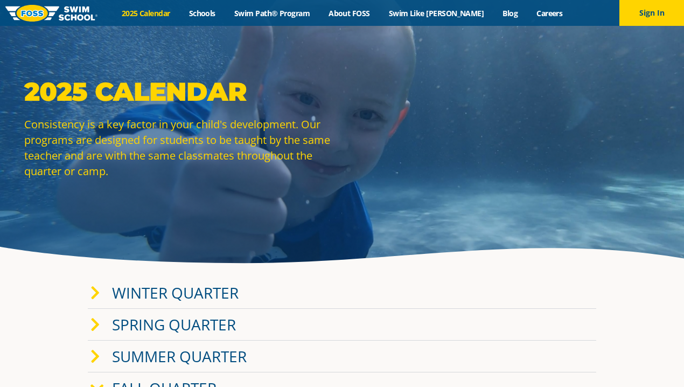 This screenshot has width=684, height=387. I want to click on a: Swim Path® Program, so click(271, 13).